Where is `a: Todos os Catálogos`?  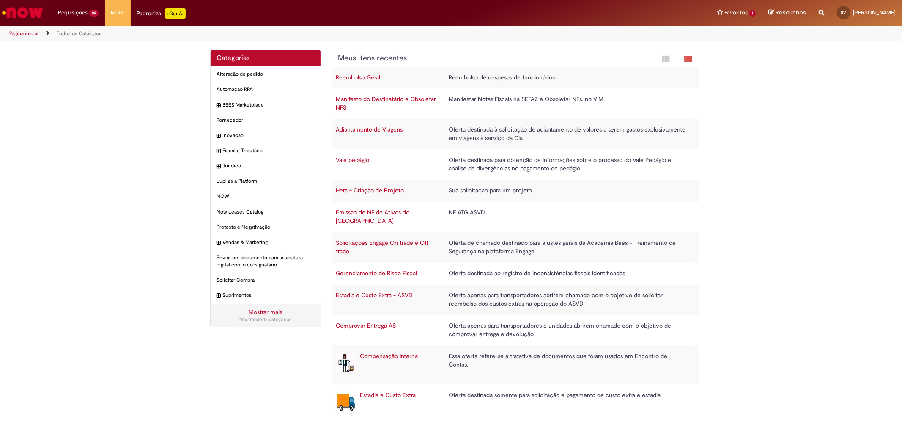
a: Todos os Catálogos is located at coordinates (79, 33).